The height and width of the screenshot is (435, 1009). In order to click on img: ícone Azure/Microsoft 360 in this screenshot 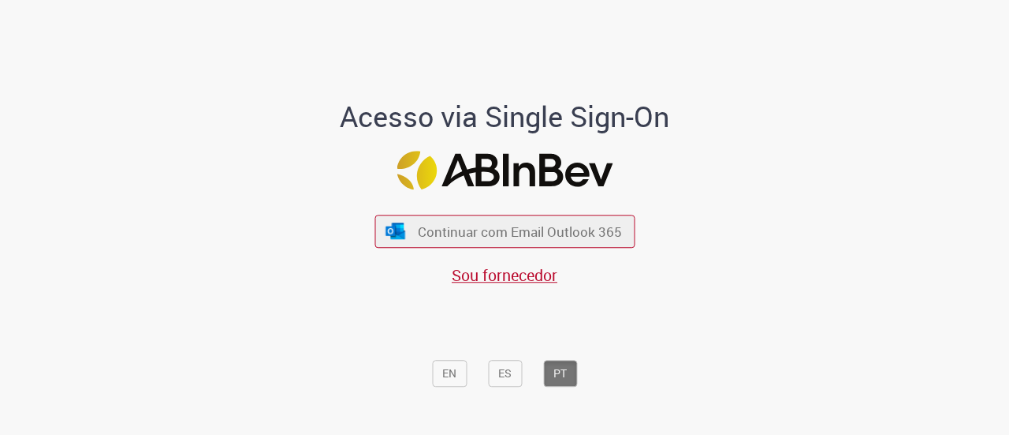, I will do `click(396, 230)`.